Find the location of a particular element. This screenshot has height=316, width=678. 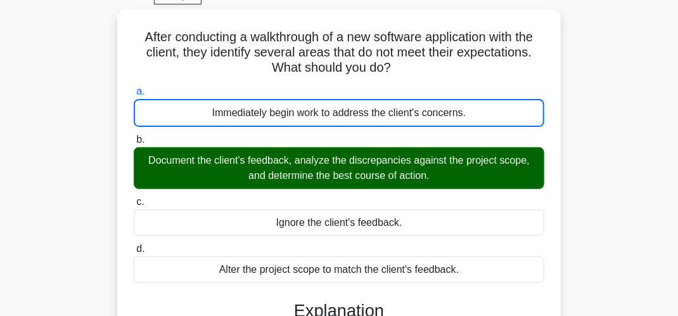

h5: After conducting a walkthrough of a new software application with the client, they identify sever... is located at coordinates (339, 53).